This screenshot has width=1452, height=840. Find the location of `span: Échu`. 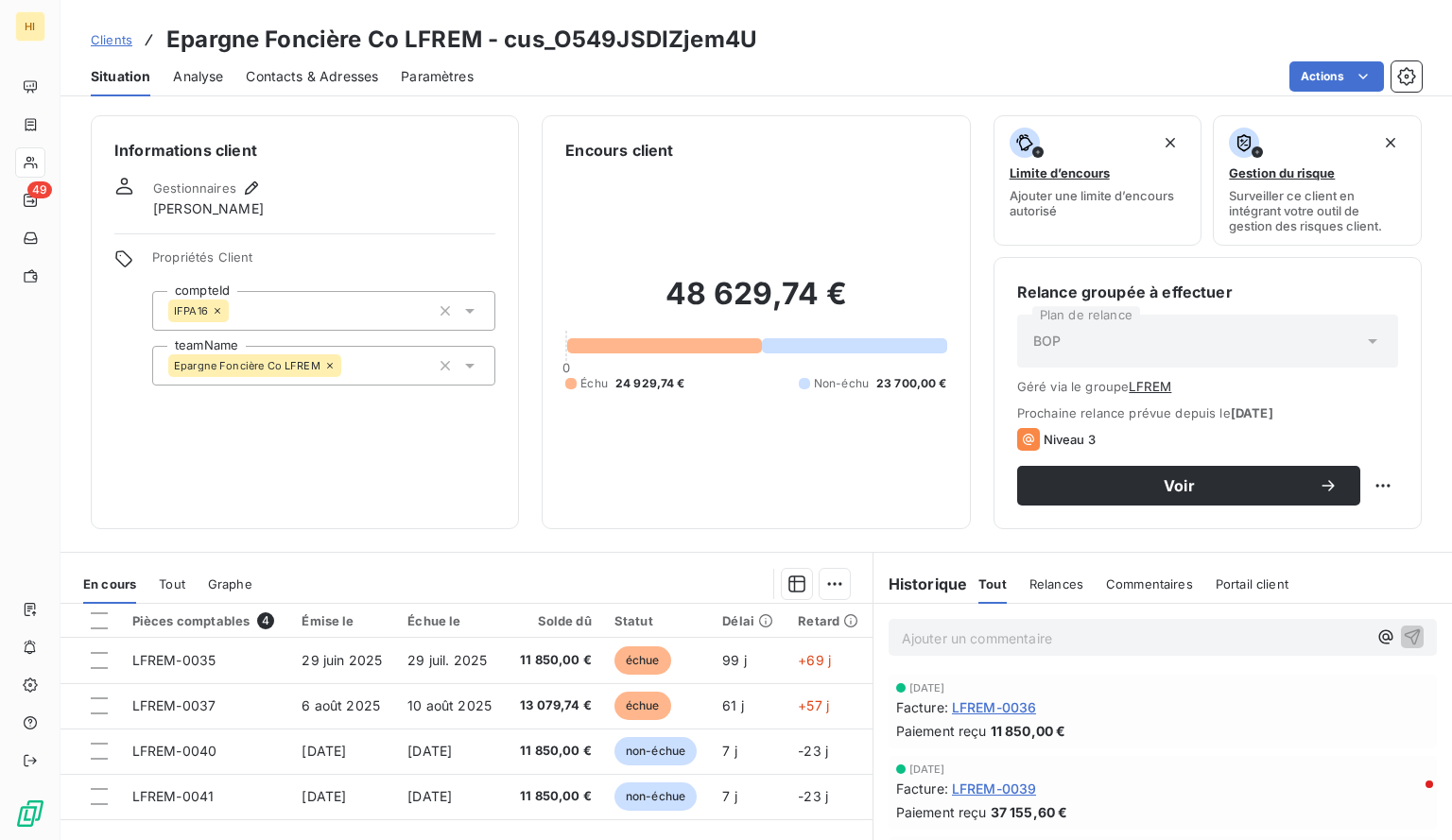

span: Échu is located at coordinates (594, 384).